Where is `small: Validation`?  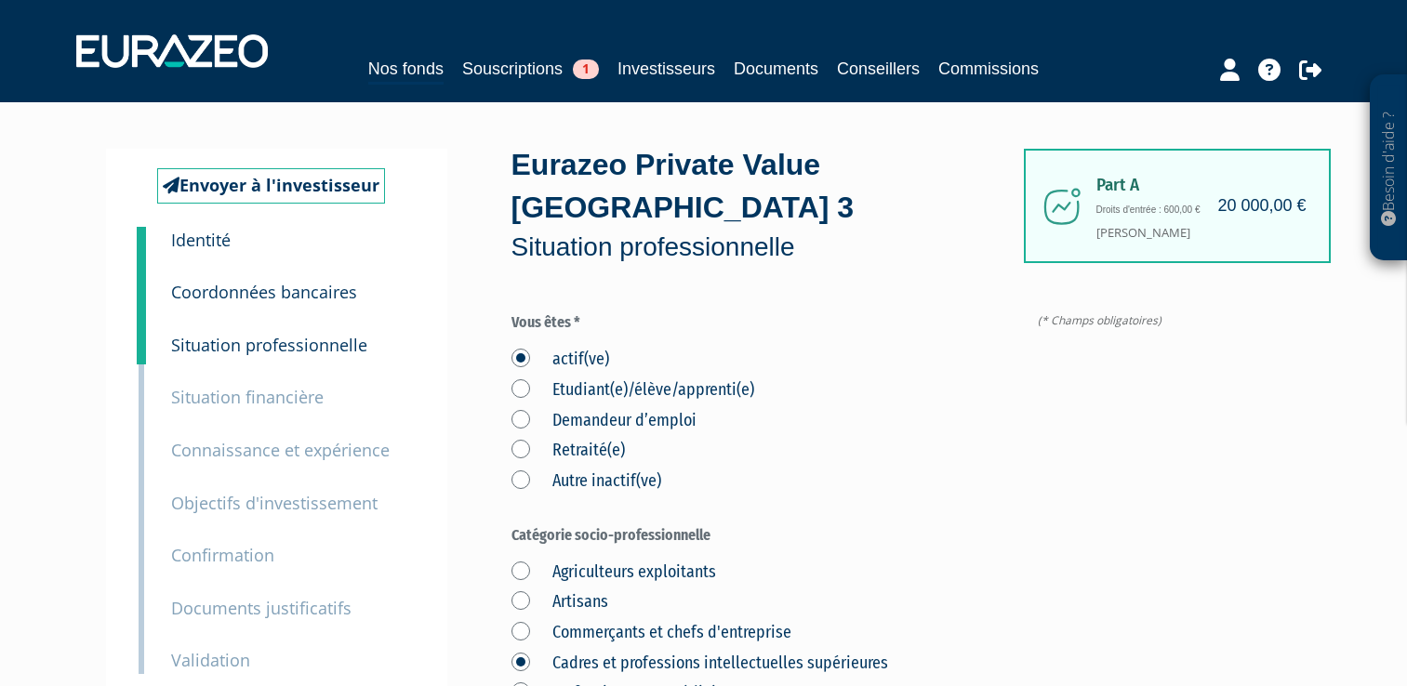
small: Validation is located at coordinates (210, 660).